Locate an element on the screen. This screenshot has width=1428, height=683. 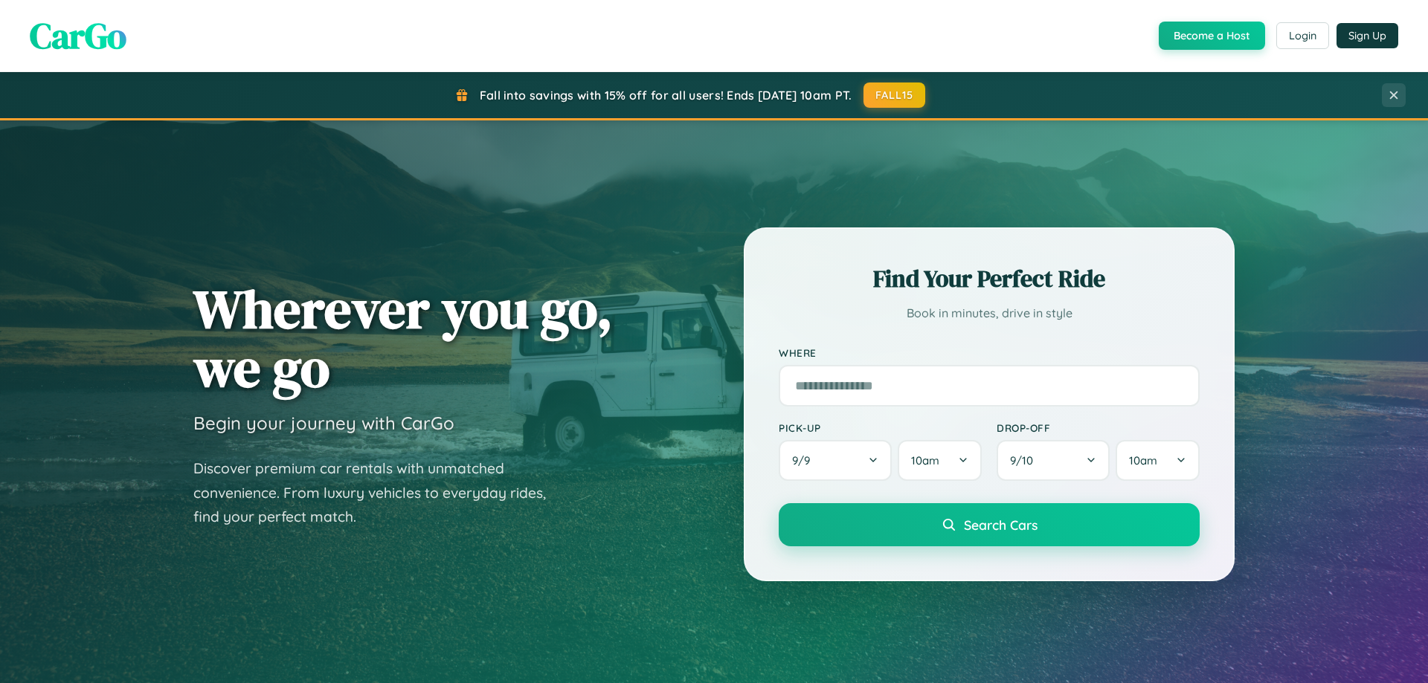
h1: Wherever you go, we go is located at coordinates (403, 338).